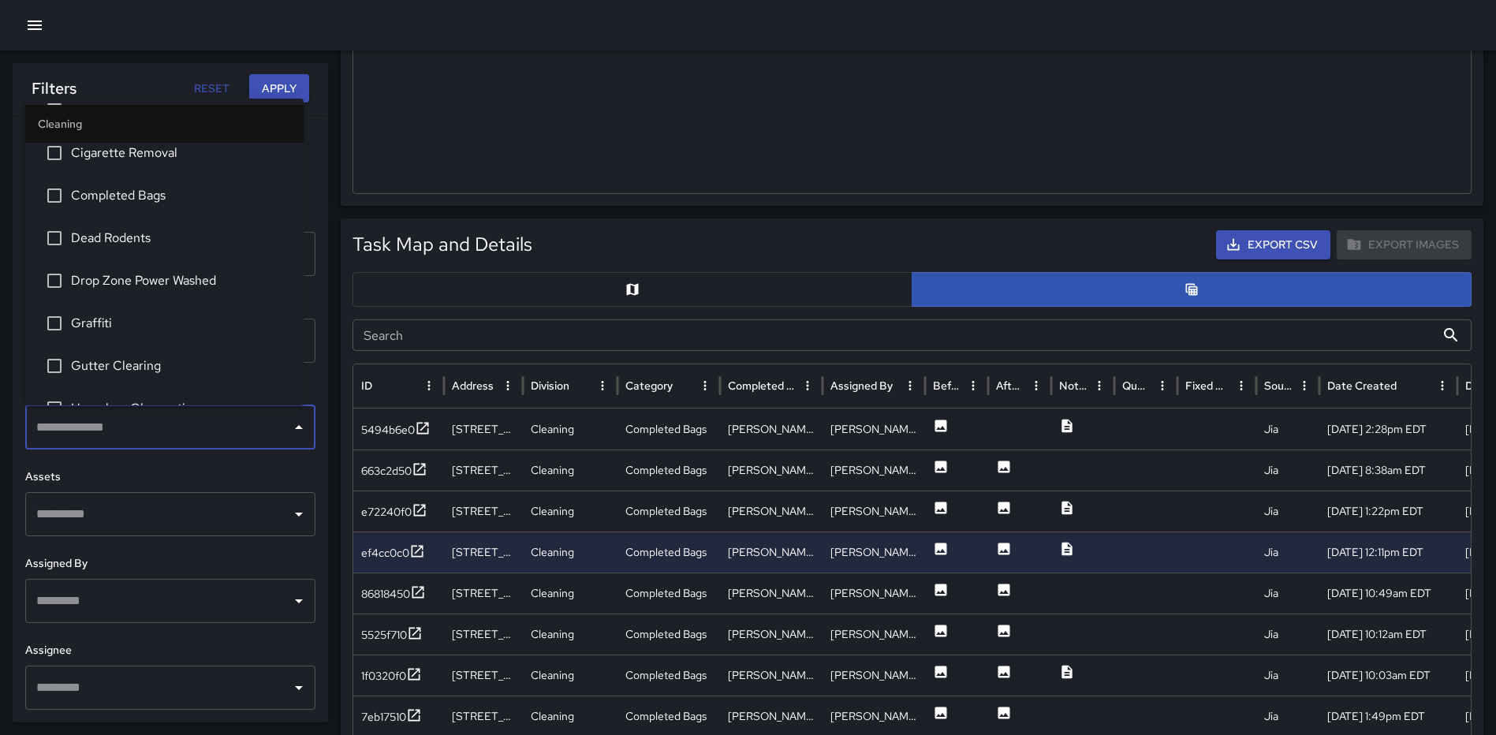 This screenshot has height=735, width=1496. Describe the element at coordinates (1388, 634) in the screenshot. I see `div: 9/29/2025, 10:12am EDT` at that location.